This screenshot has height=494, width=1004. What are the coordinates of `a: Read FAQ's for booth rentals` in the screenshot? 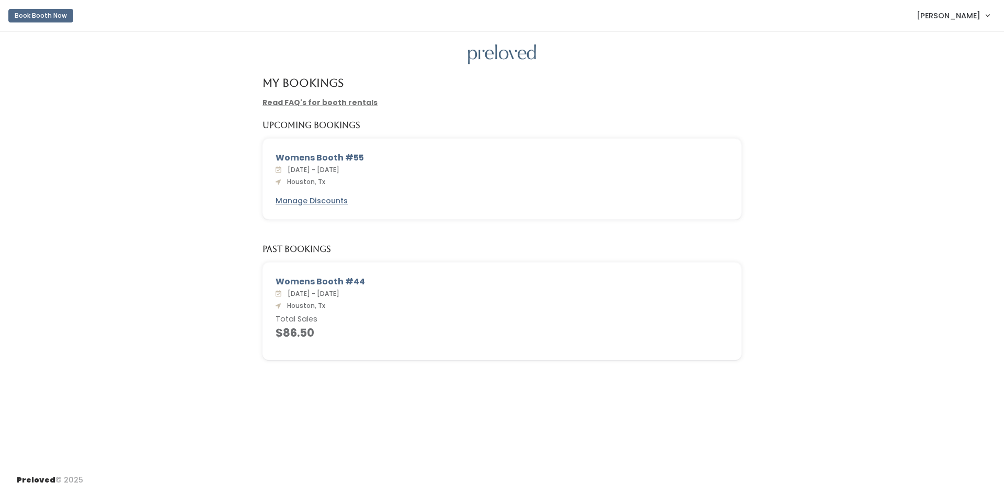 It's located at (320, 102).